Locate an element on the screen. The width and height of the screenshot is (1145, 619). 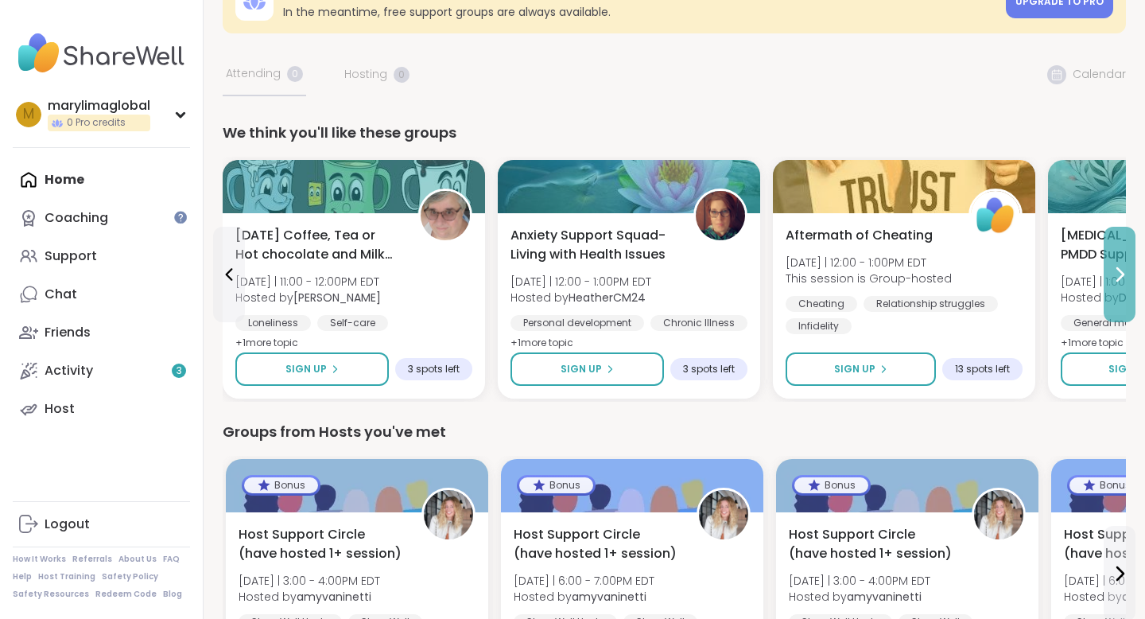
div: Infidelity is located at coordinates (818, 326).